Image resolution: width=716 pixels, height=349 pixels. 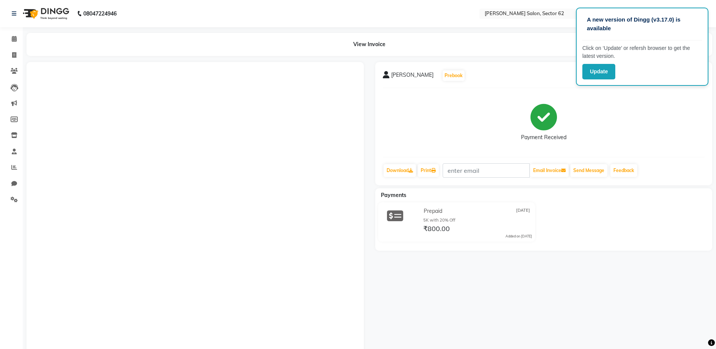 What do you see at coordinates (486, 171) in the screenshot?
I see `input: enter email` at bounding box center [486, 171].